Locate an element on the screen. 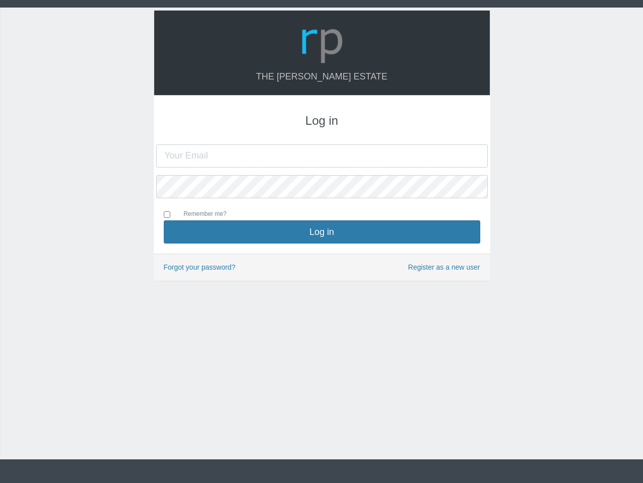 Image resolution: width=643 pixels, height=483 pixels. h3: Log in is located at coordinates (322, 121).